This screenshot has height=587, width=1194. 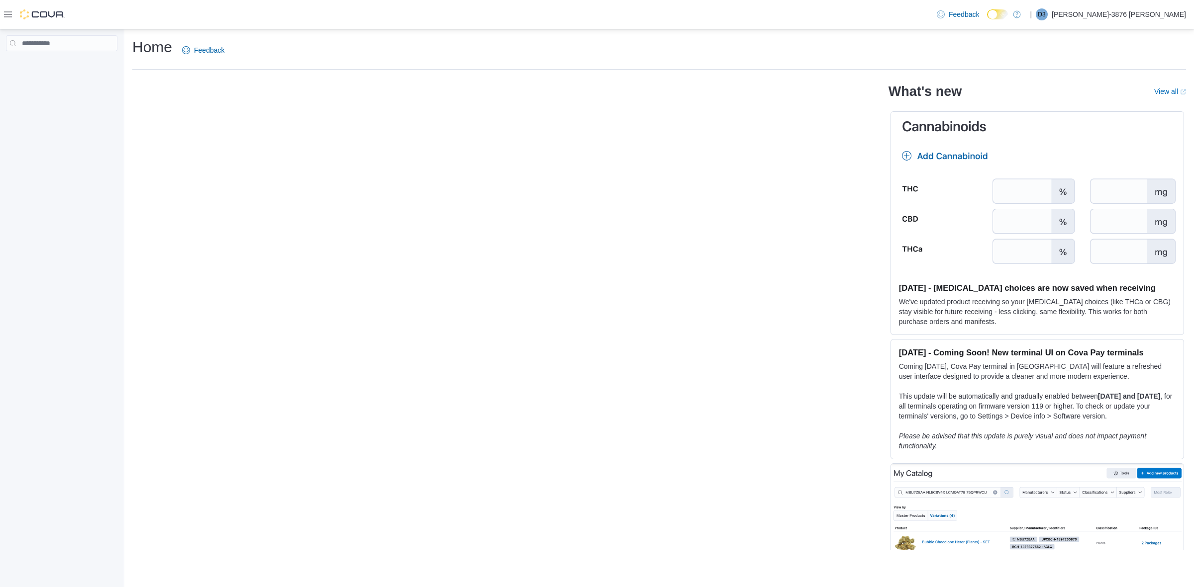 I want to click on svg: External link, so click(x=1183, y=92).